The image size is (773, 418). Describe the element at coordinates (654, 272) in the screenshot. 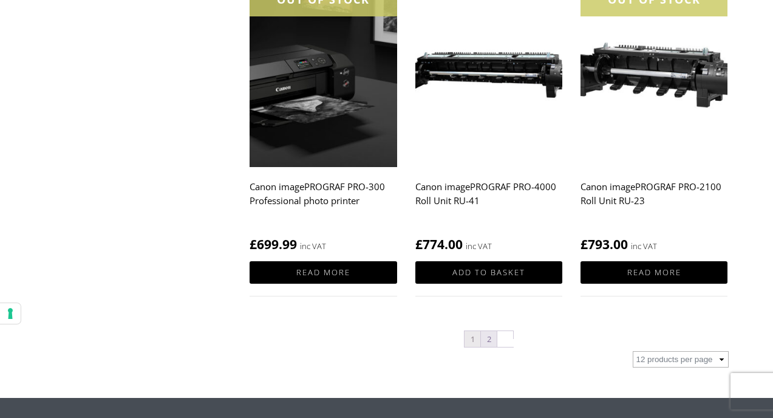

I see `a: Read more about “Canon imagePROGRAF PRO-2100 Roll Unit RU-23”` at that location.